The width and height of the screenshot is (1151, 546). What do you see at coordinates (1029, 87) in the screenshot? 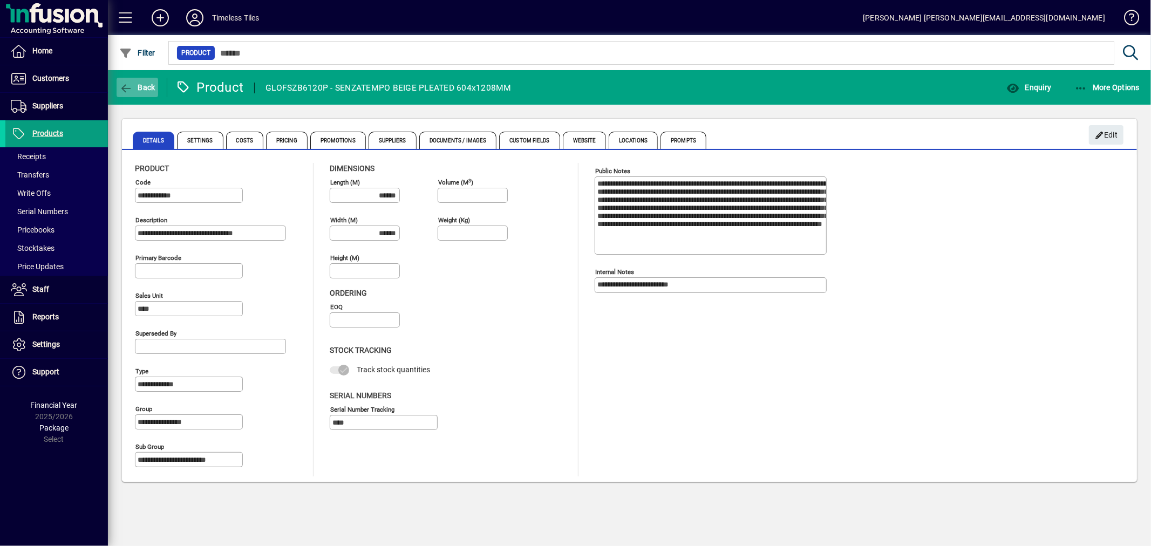
I see `button: Enquiry` at bounding box center [1029, 87].